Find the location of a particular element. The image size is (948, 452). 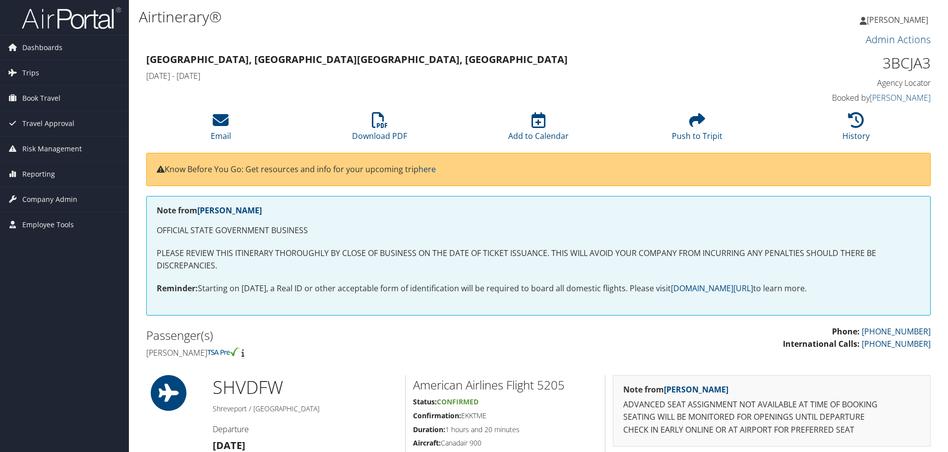

h4: Agency Locator is located at coordinates (838, 83).